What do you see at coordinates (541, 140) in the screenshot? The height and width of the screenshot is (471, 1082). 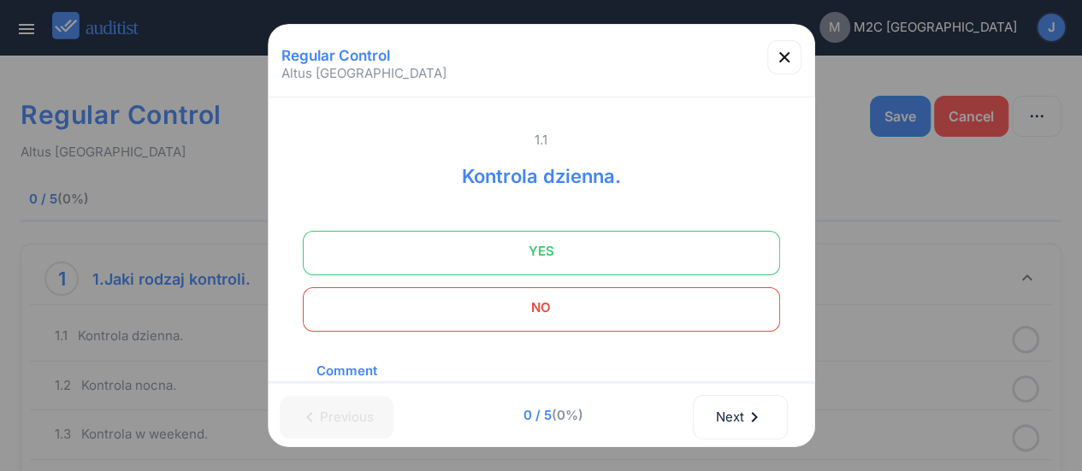 I see `span: 1.1` at bounding box center [541, 140].